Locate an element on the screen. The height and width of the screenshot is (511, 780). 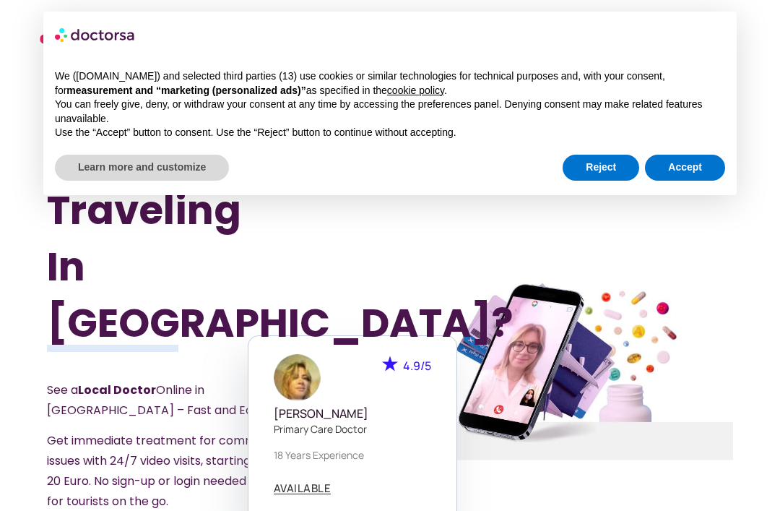
a: cookie policy is located at coordinates (415, 90).